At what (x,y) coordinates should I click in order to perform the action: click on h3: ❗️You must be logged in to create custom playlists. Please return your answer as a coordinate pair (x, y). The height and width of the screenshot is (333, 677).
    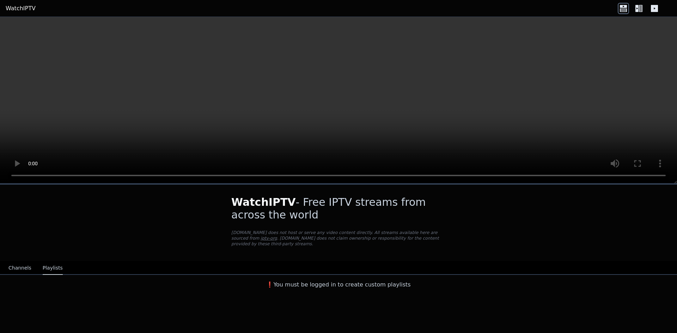
    Looking at the image, I should click on (339, 285).